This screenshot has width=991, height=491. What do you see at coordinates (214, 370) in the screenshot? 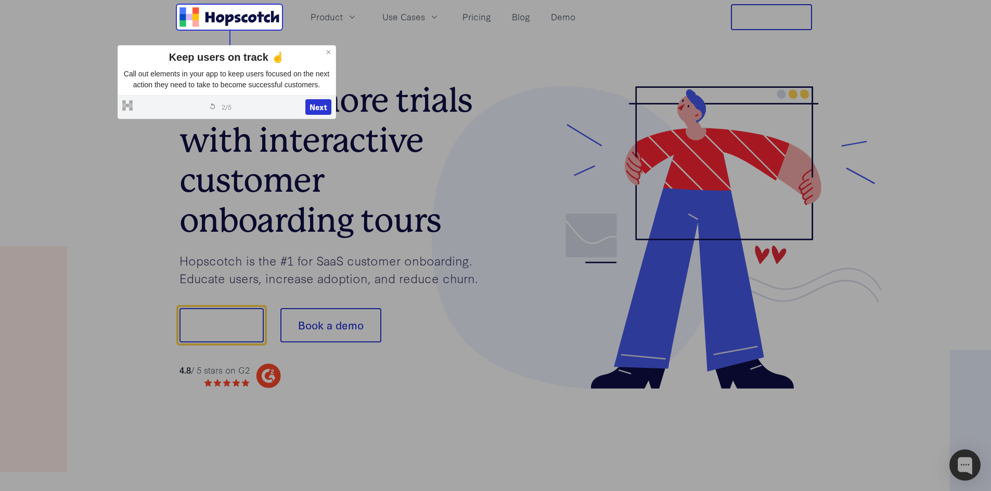
I see `div: / 5 stars on G2` at bounding box center [214, 370].